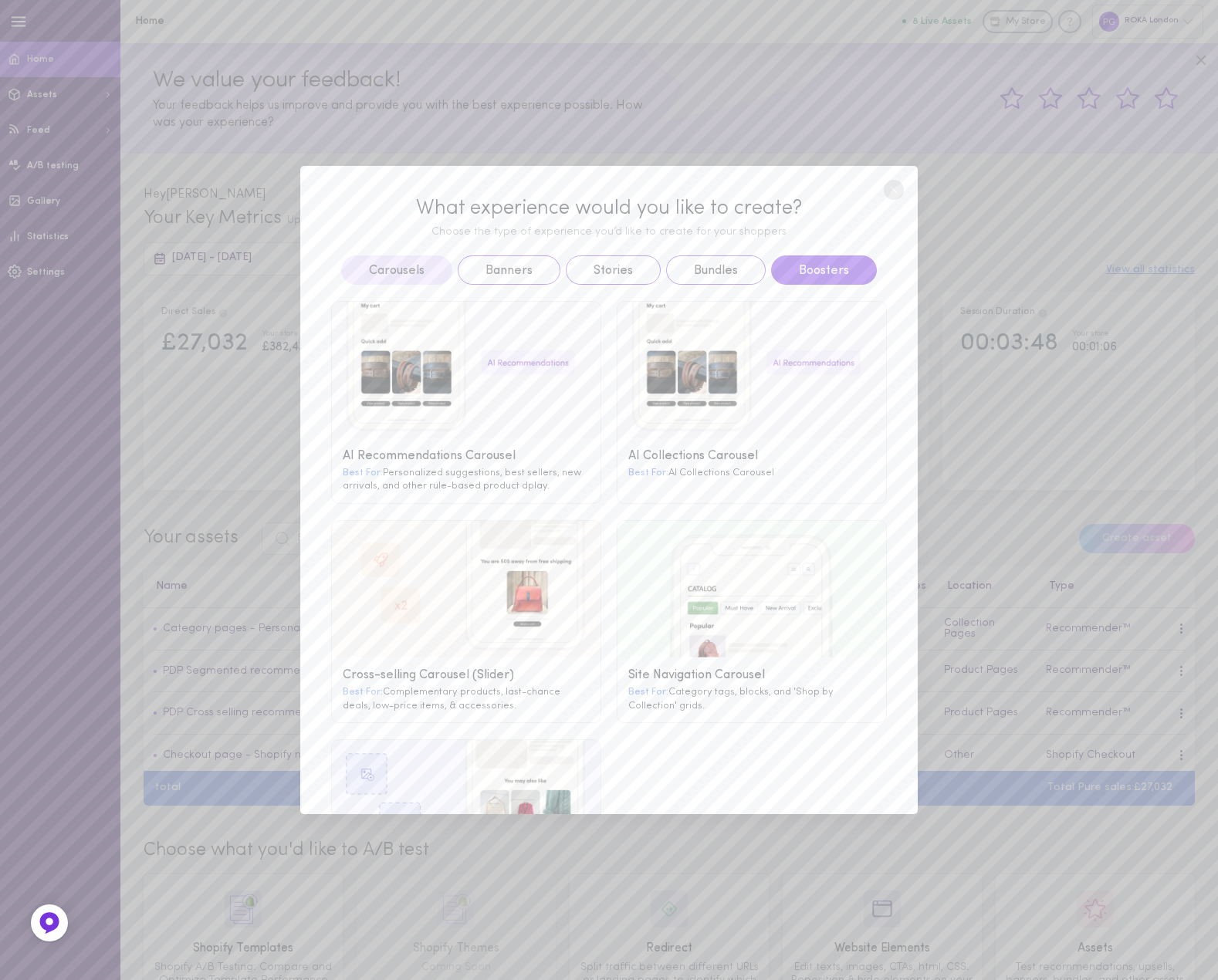 This screenshot has height=980, width=1218. What do you see at coordinates (613, 270) in the screenshot?
I see `button: Stories` at bounding box center [613, 270].